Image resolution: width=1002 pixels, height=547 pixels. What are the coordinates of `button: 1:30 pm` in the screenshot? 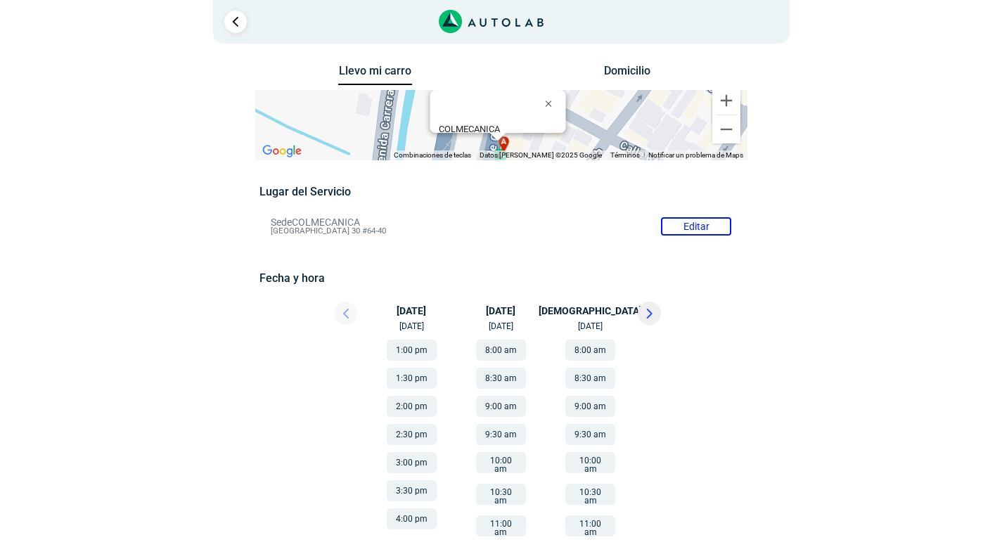 It's located at (411, 378).